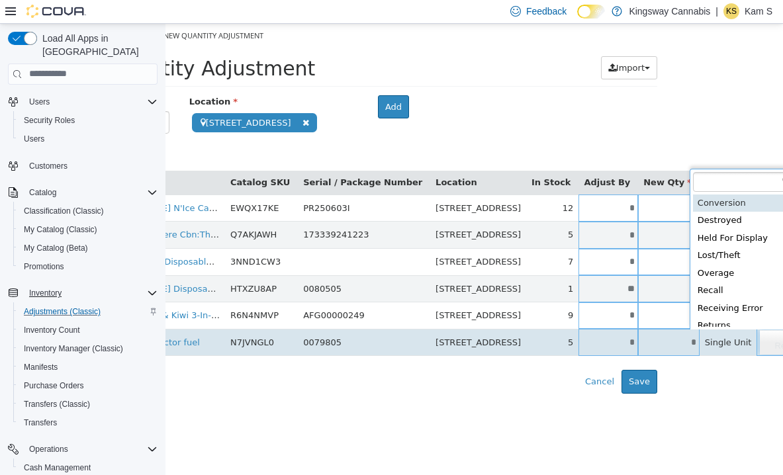 The image size is (783, 475). What do you see at coordinates (579, 197) in the screenshot?
I see `div: Destroyed` at bounding box center [579, 197].